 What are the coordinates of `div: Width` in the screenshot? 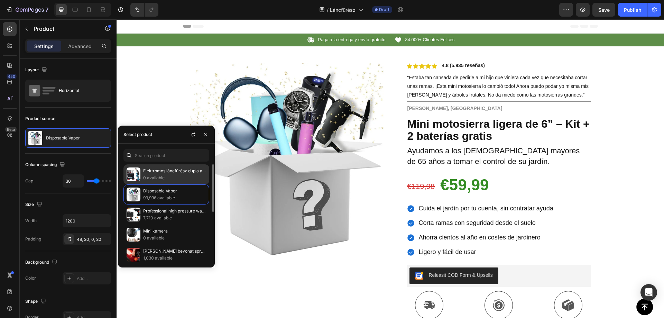 It's located at (31, 221).